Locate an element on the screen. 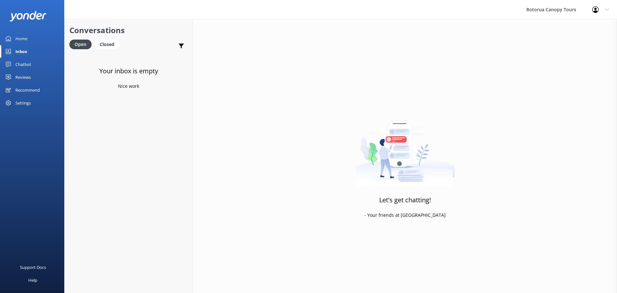 Image resolution: width=617 pixels, height=293 pixels. a: Closed is located at coordinates (109, 44).